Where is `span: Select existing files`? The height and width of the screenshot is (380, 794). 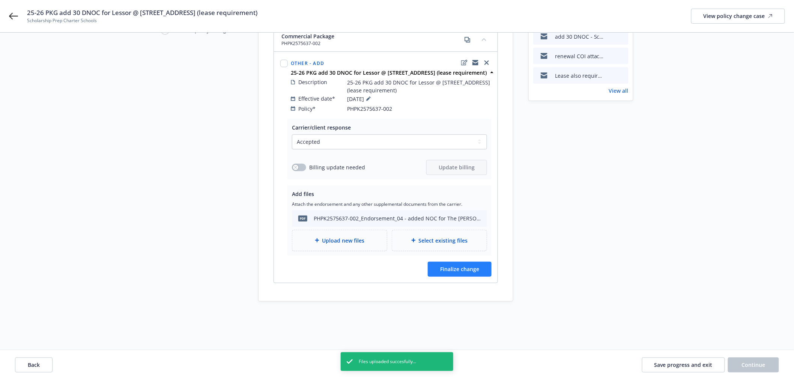
span: Select existing files is located at coordinates (443, 240).